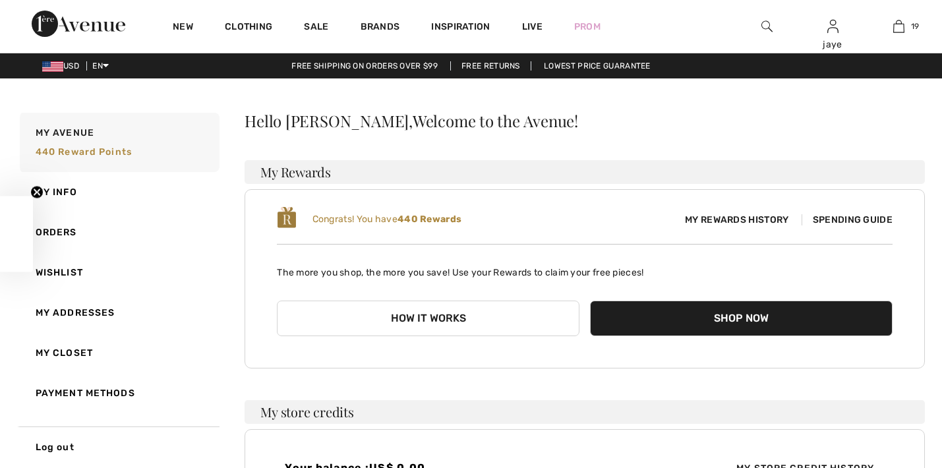  What do you see at coordinates (460, 28) in the screenshot?
I see `span: Inspiration` at bounding box center [460, 28].